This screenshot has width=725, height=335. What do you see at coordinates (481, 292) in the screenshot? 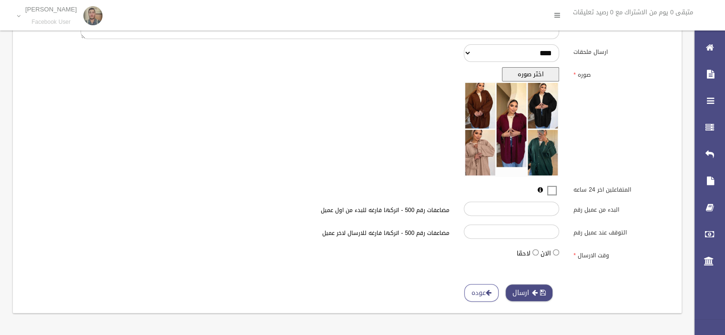
I see `a: عوده` at bounding box center [481, 292].